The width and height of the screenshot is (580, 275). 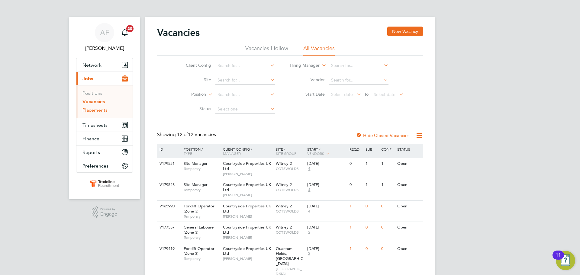 What do you see at coordinates (388, 149) in the screenshot?
I see `div: Conf` at bounding box center [388, 149].